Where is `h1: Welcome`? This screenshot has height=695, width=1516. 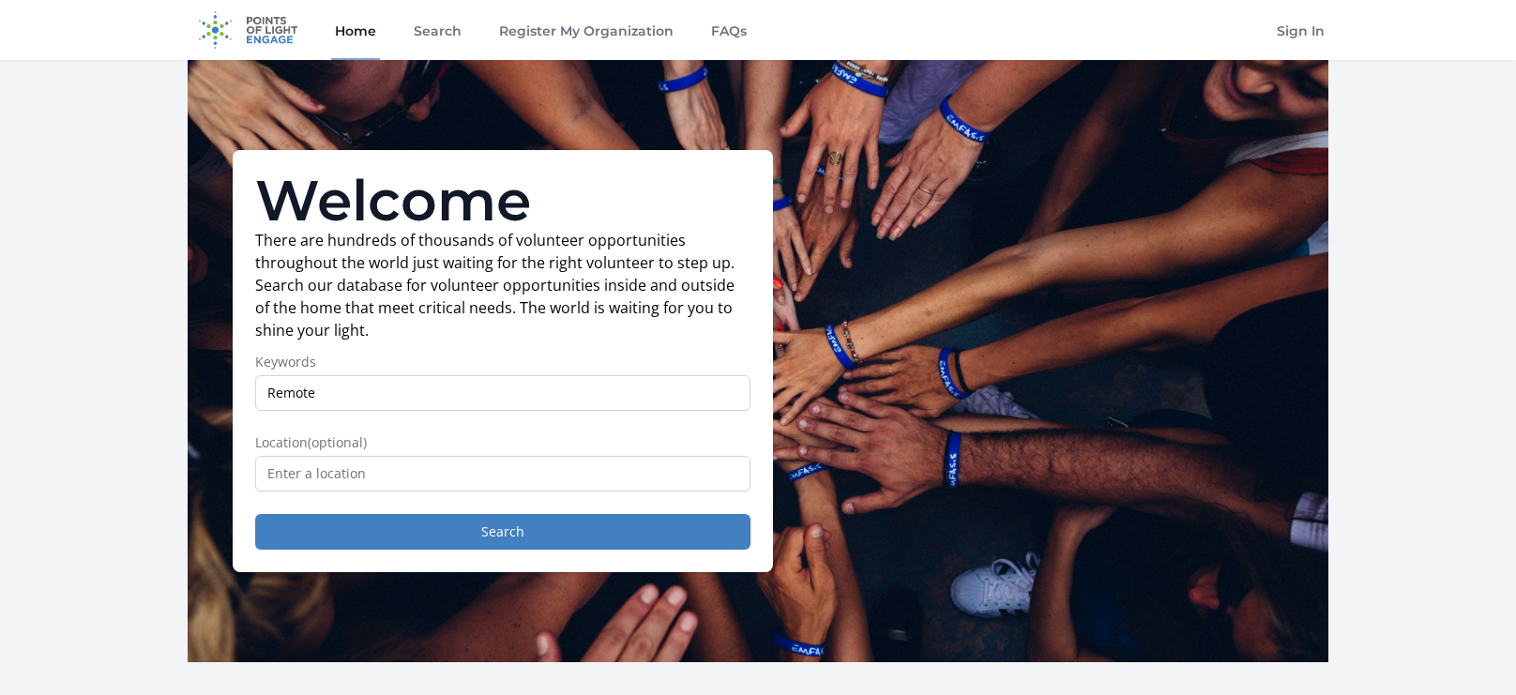
h1: Welcome is located at coordinates (503, 201).